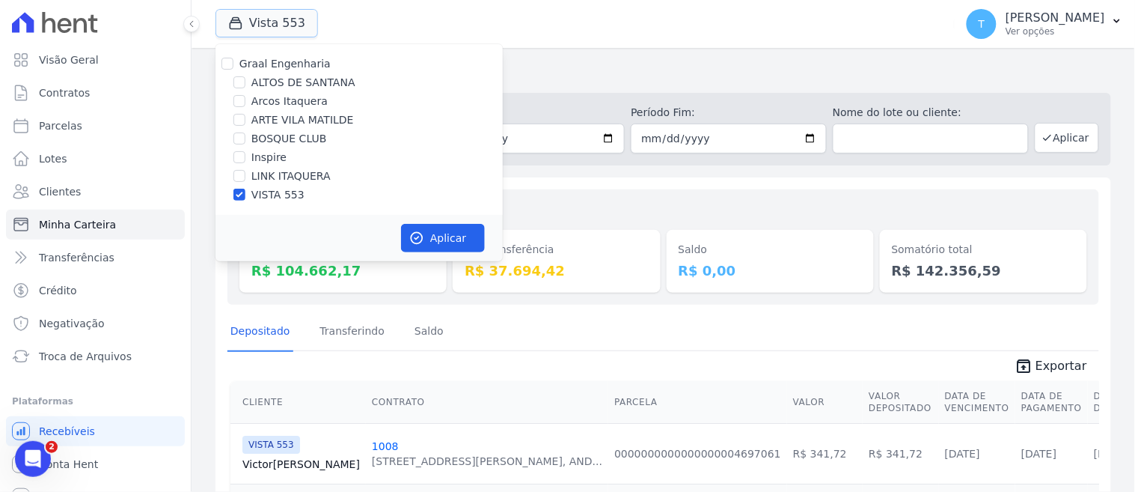 This screenshot has height=492, width=1135. I want to click on span: Negativação, so click(72, 323).